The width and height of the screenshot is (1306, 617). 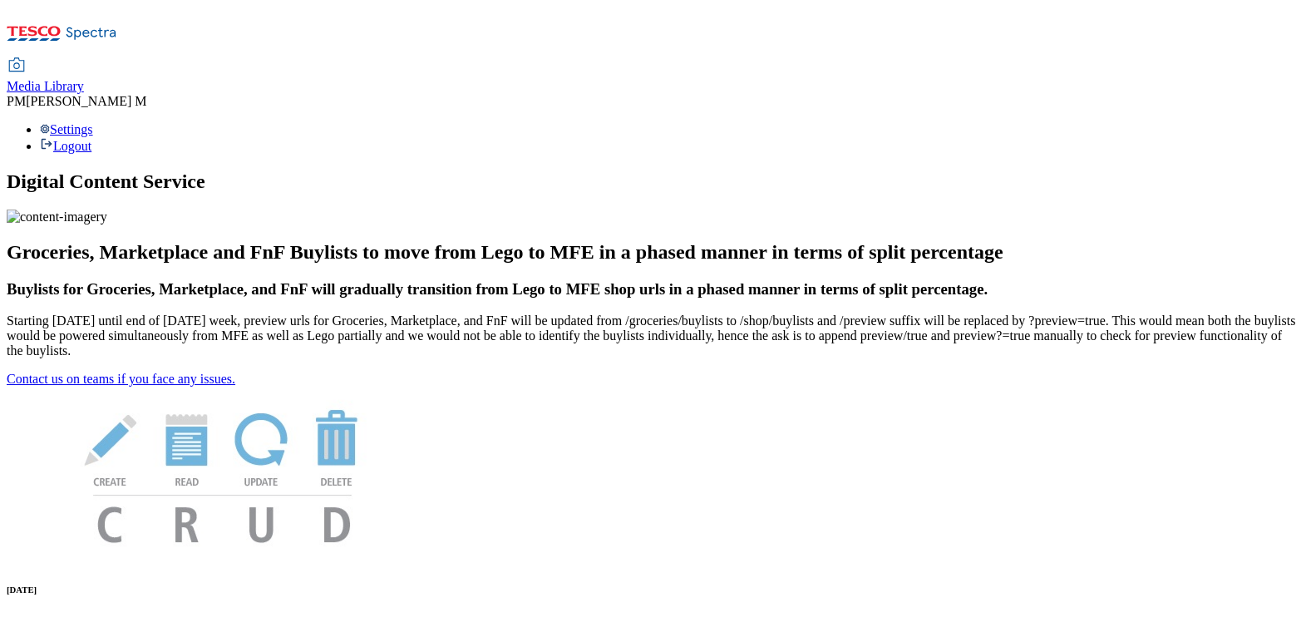 I want to click on h3: Buylists for Groceries, Marketplace, and FnF will gradually transition from Lego to MFE shop urls..., so click(x=653, y=289).